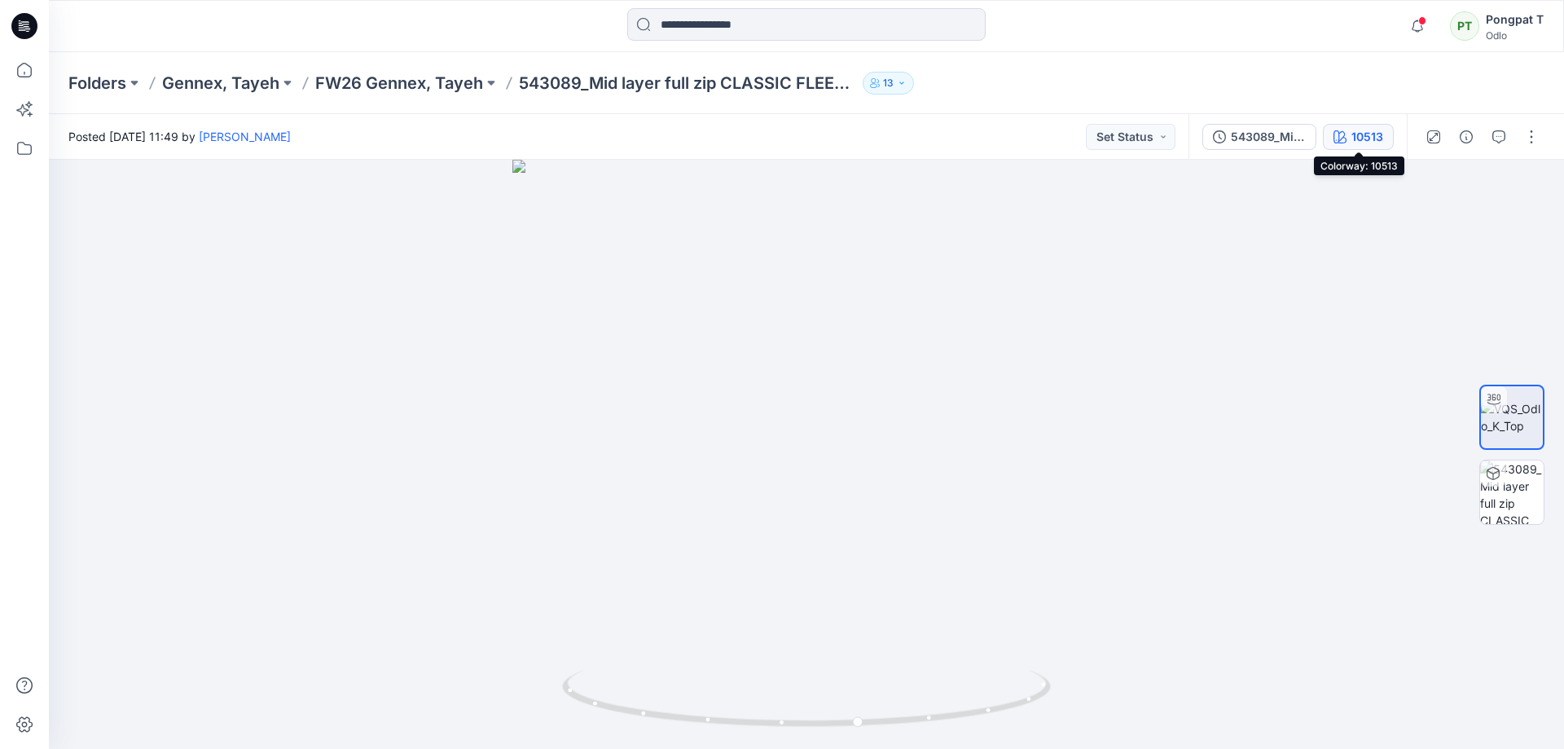 The height and width of the screenshot is (749, 1564). I want to click on a: FW26 Gennex, Tayeh, so click(399, 83).